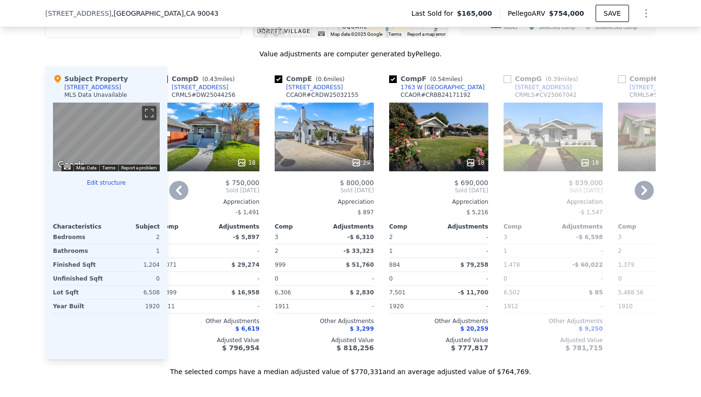 This screenshot has height=397, width=701. I want to click on div: The selected comps have a median adjusted value of $770,331 and an average adjusted value of $764..., so click(350, 367).